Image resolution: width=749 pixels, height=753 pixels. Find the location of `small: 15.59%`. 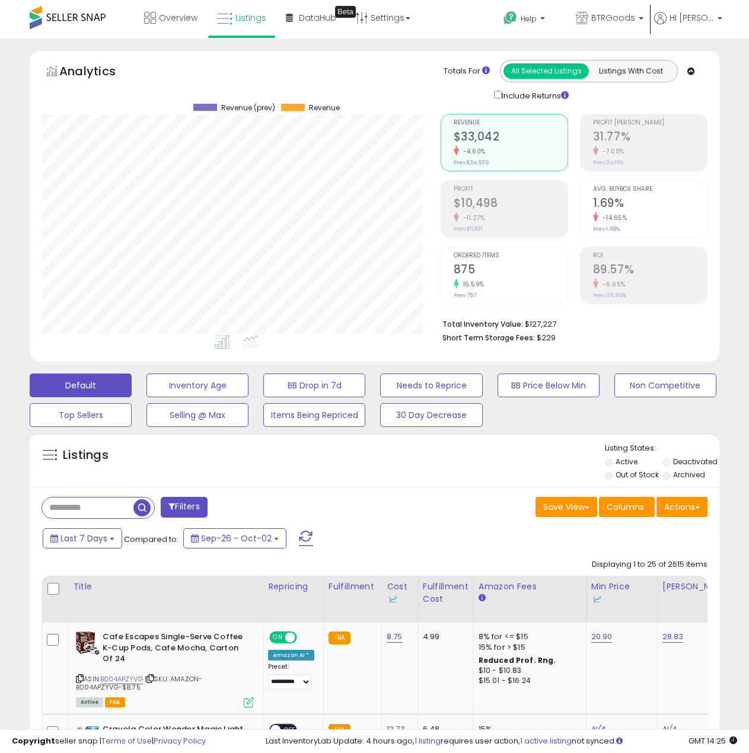

small: 15.59% is located at coordinates (472, 284).